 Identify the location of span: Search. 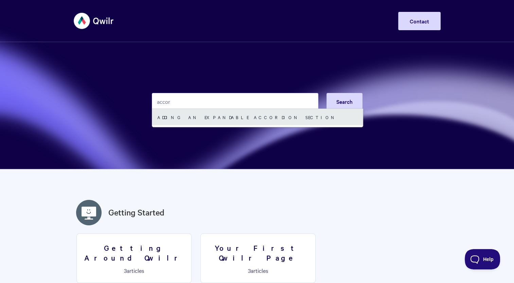
(345, 102).